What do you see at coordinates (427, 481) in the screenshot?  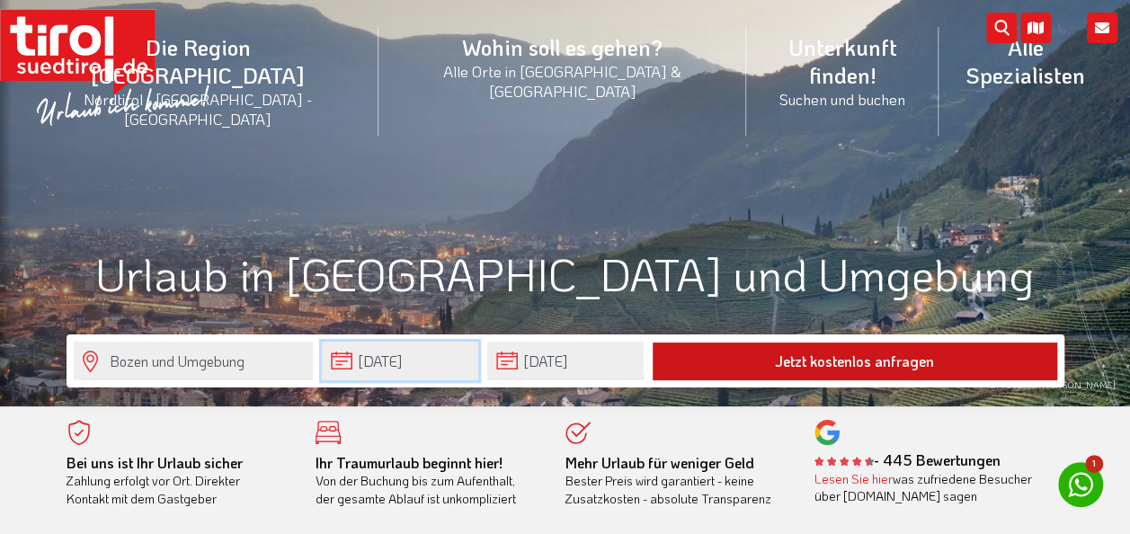 I see `div: Von der Buchung bis zum Aufenthalt, der gesamte Ablauf ist unkompliziert` at bounding box center [427, 481].